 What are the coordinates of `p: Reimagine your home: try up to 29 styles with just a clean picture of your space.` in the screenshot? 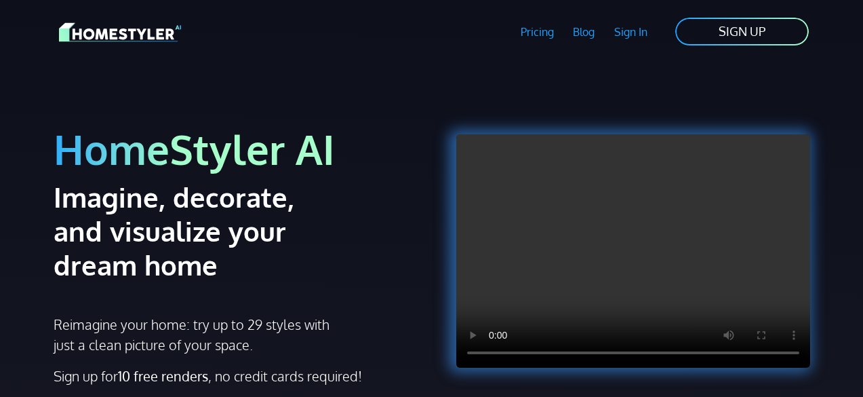 It's located at (193, 334).